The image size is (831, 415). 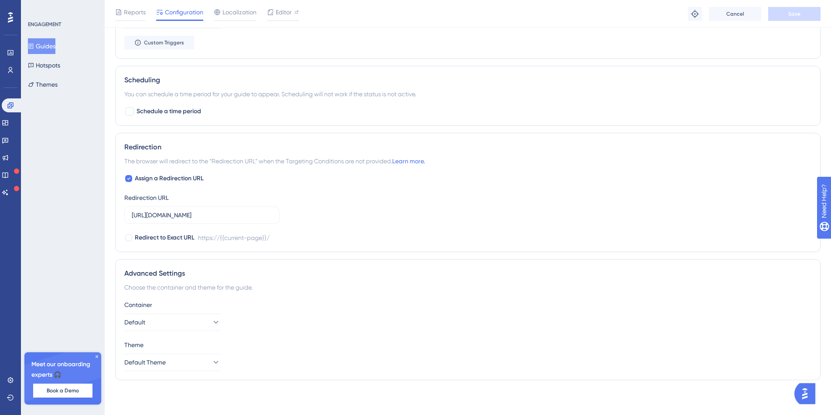 I want to click on div: Redirection URL, so click(x=146, y=198).